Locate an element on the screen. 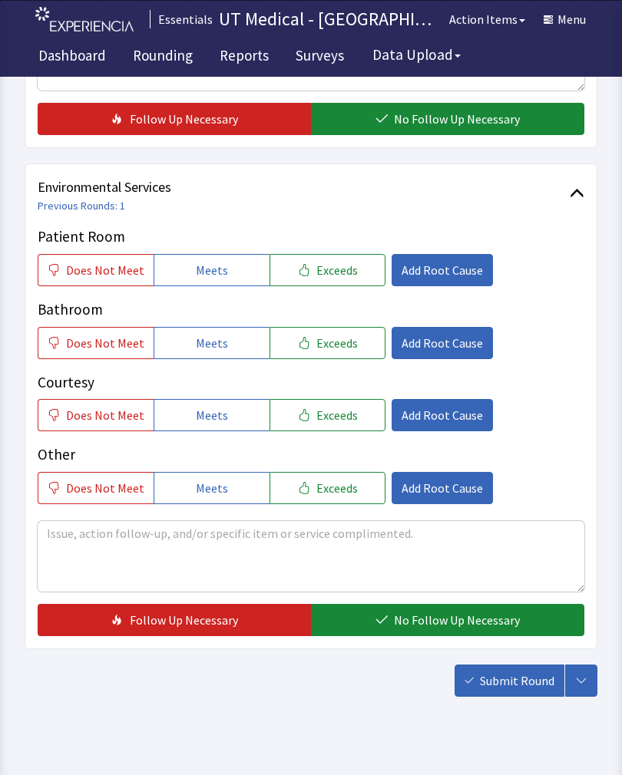  a: Previous Rounds: 1 is located at coordinates (81, 206).